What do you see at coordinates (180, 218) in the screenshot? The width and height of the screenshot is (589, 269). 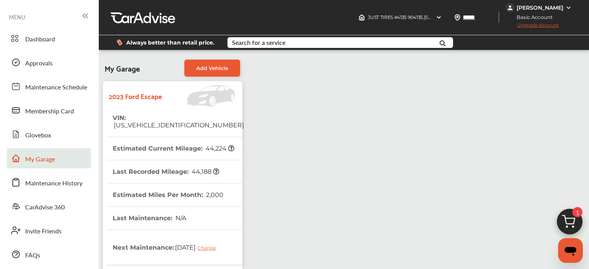 I see `span: N/A` at bounding box center [180, 218].